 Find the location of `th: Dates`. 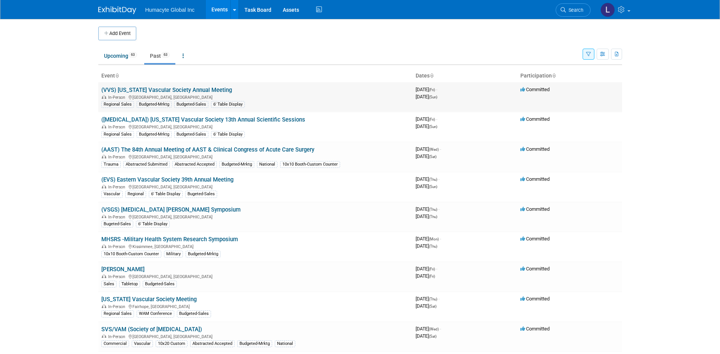

th: Dates is located at coordinates (465, 76).